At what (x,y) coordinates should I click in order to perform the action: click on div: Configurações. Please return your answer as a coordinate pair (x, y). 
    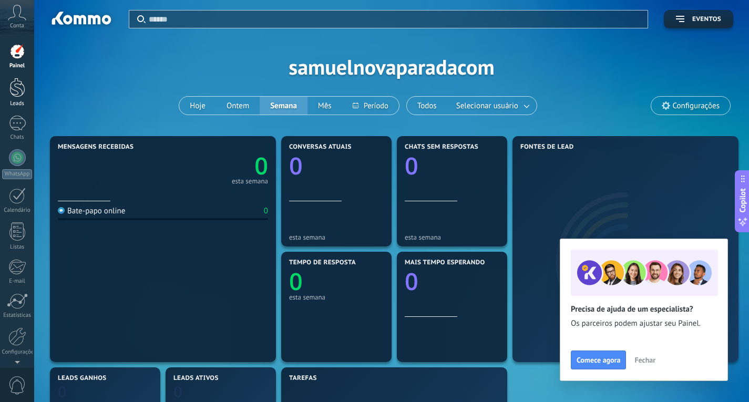
    Looking at the image, I should click on (17, 352).